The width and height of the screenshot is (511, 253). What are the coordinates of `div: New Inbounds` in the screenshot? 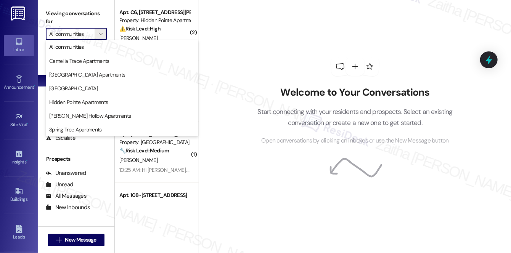 It's located at (68, 208).